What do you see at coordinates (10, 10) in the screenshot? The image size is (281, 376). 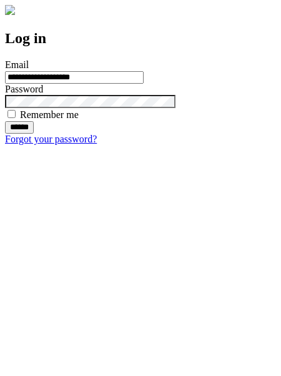 I see `img: logo-4e3dc11c47720685a147b03b5a06dd966a58ff35d612b21f08c02c0306f2b779.png` at bounding box center [10, 10].